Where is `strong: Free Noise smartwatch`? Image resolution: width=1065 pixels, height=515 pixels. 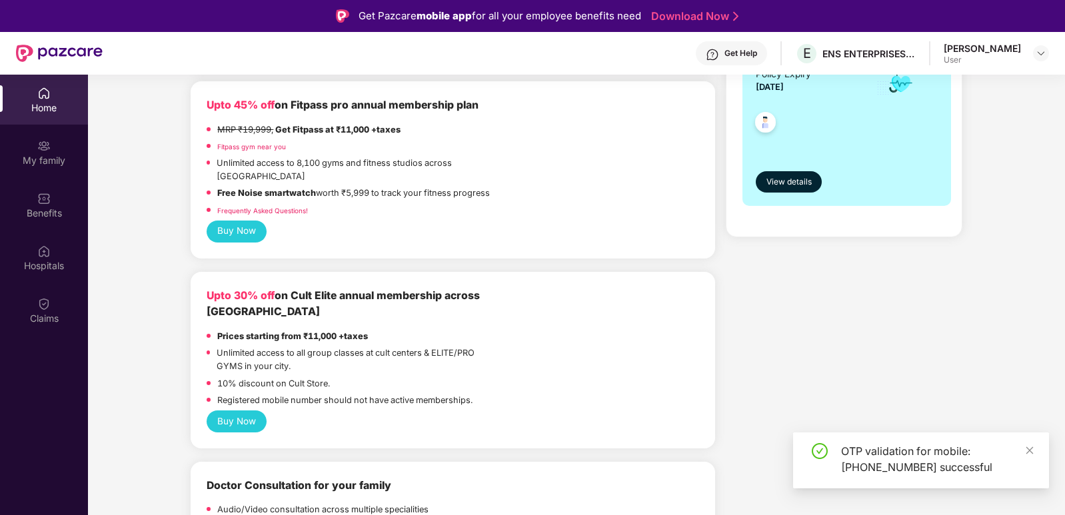 strong: Free Noise smartwatch is located at coordinates (267, 193).